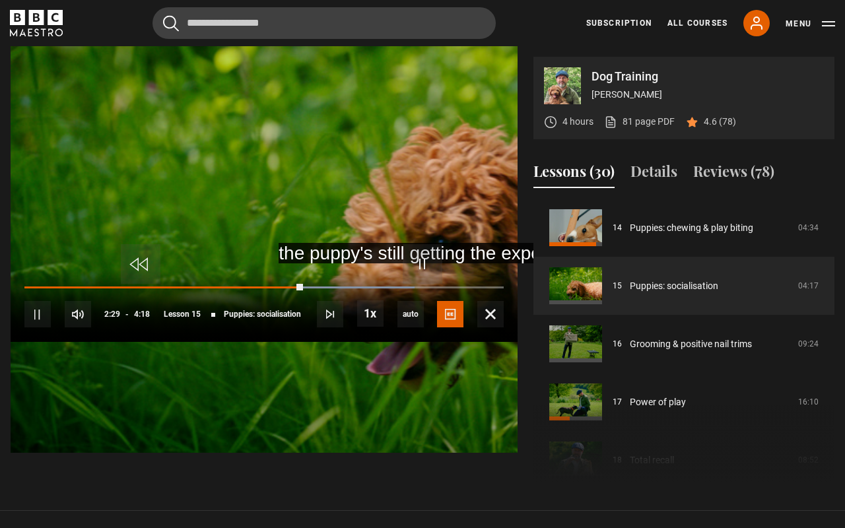  Describe the element at coordinates (112, 314) in the screenshot. I see `span: 2:29` at that location.